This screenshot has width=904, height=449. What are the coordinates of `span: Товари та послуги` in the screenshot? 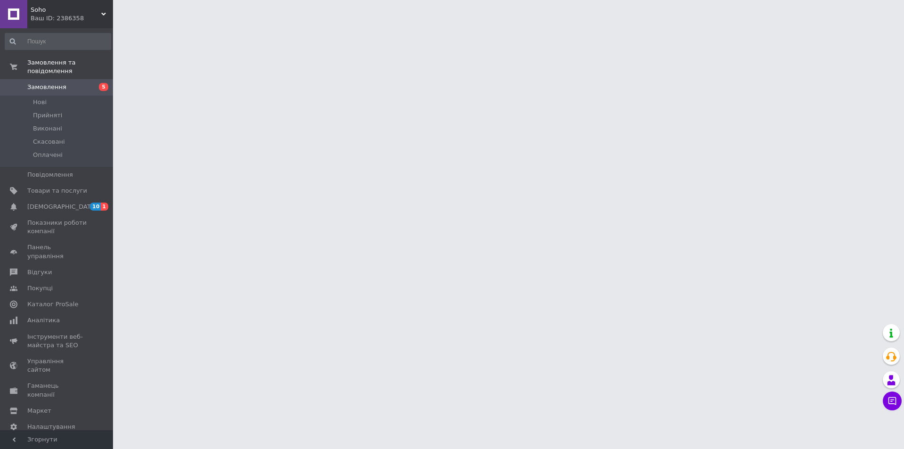 It's located at (57, 191).